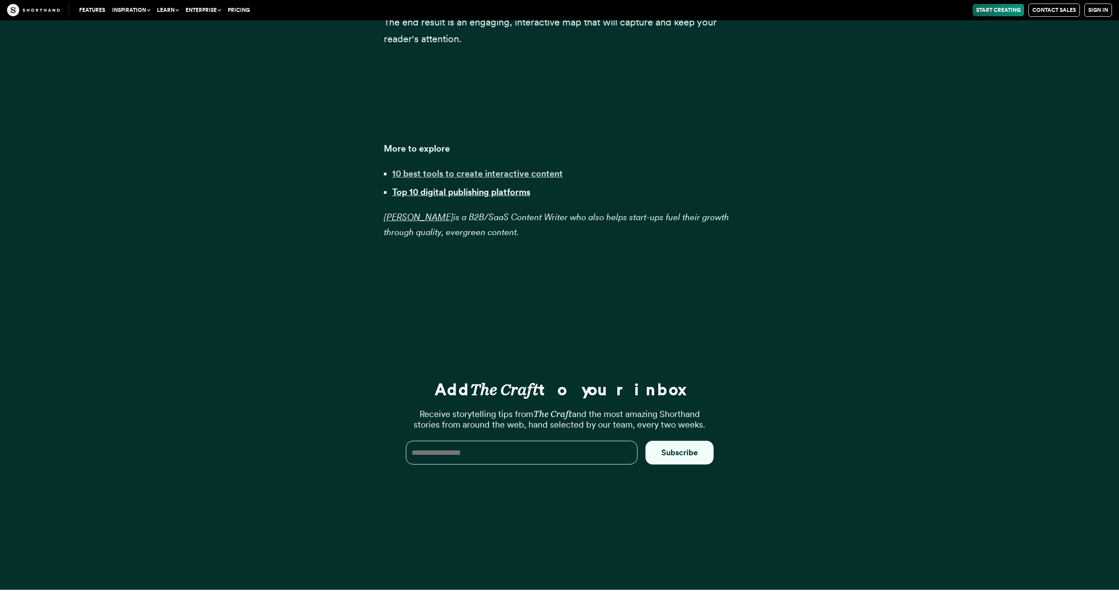 The image size is (1119, 595). What do you see at coordinates (560, 419) in the screenshot?
I see `p: Receive storytelling tips from and the most amazing Shorthand stories from around the web, hand s...` at bounding box center [560, 419].